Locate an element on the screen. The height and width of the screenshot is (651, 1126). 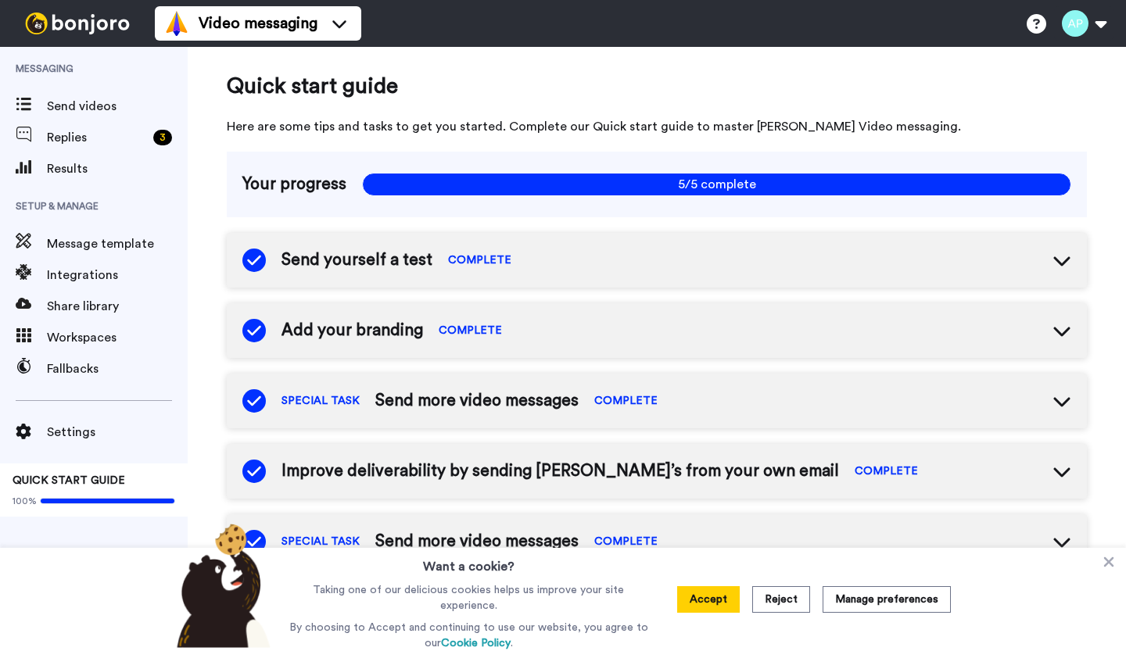
img: bj-logo-header-white.svg is located at coordinates (77, 23).